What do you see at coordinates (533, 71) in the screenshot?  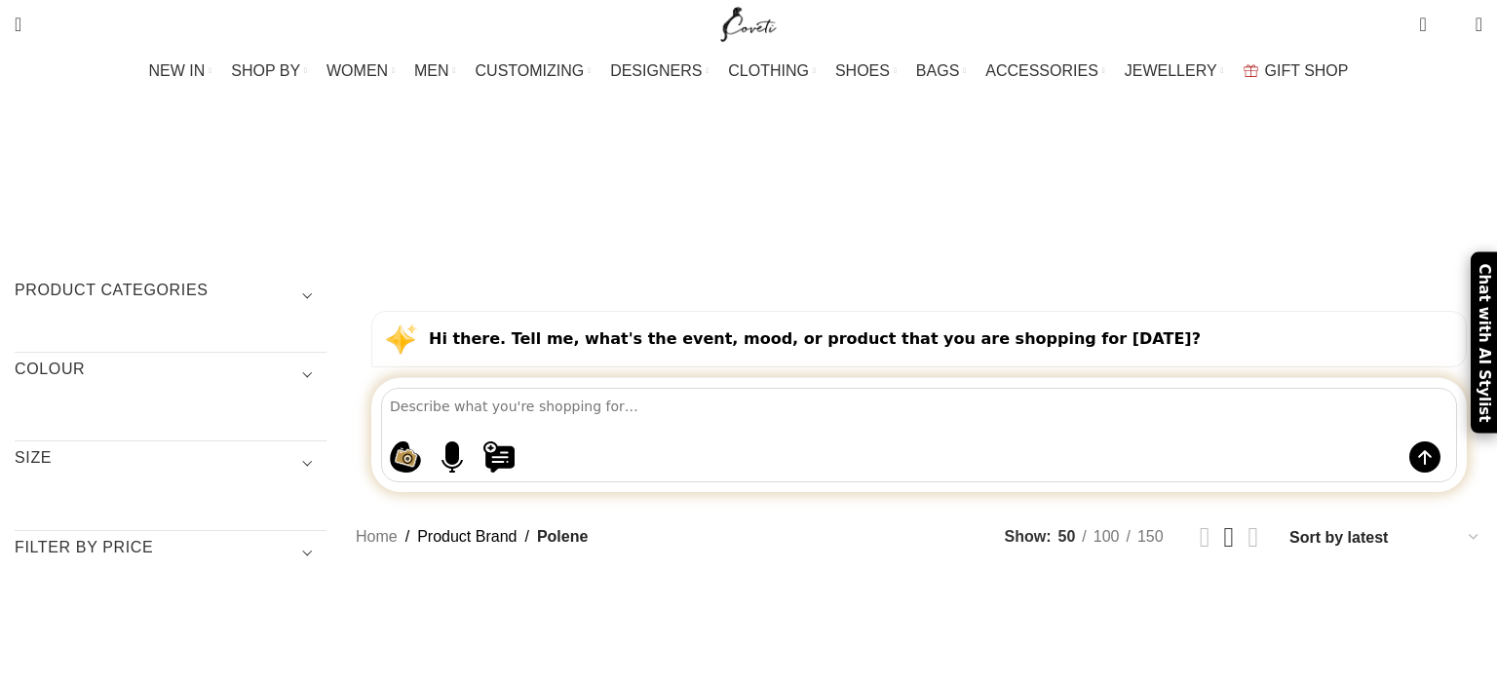 I see `a: CUSTOMIZING` at bounding box center [533, 71].